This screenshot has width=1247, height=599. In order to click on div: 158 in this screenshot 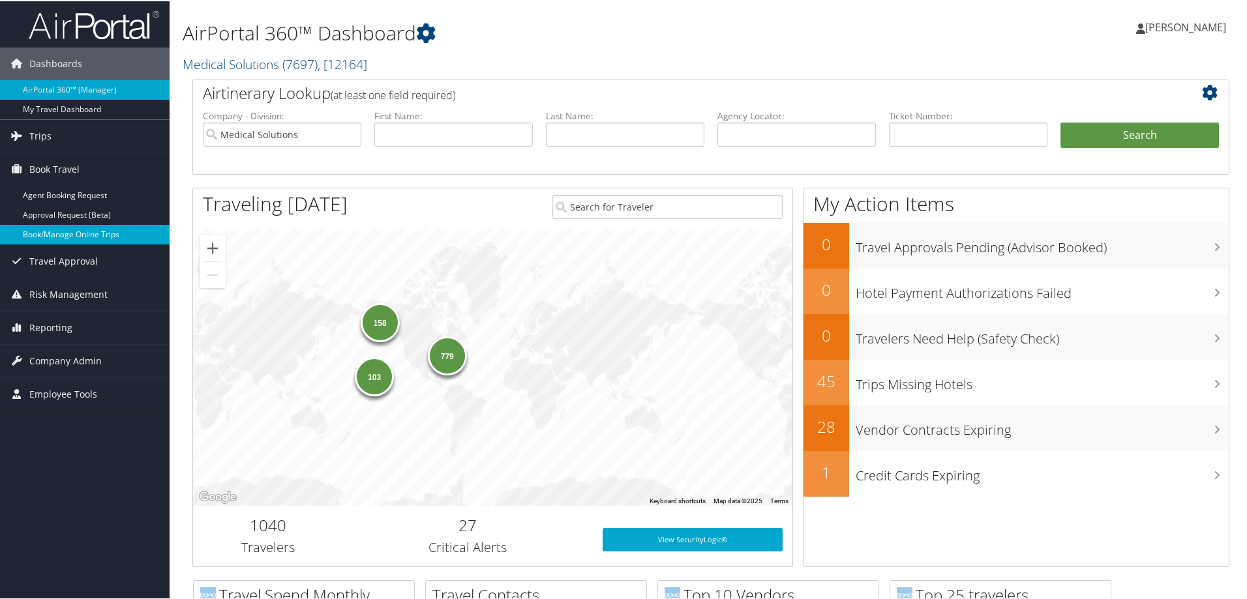, I will do `click(380, 322)`.